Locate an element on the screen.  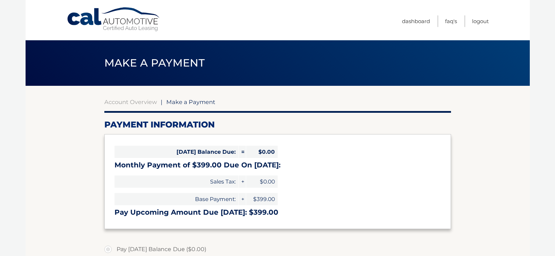
a: FAQ's is located at coordinates (451, 21).